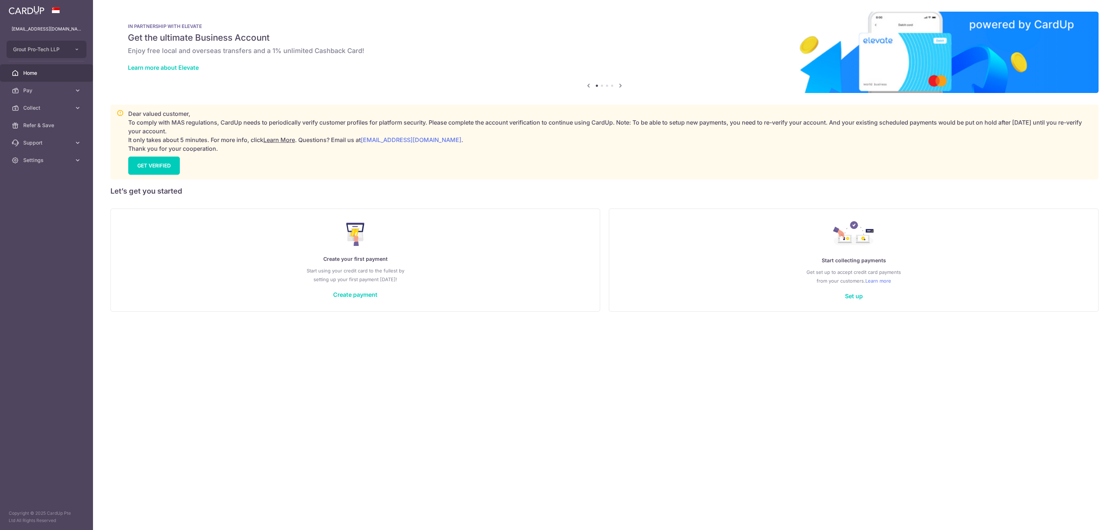 This screenshot has height=530, width=1116. Describe the element at coordinates (605, 191) in the screenshot. I see `h5: Let’s get you started` at that location.